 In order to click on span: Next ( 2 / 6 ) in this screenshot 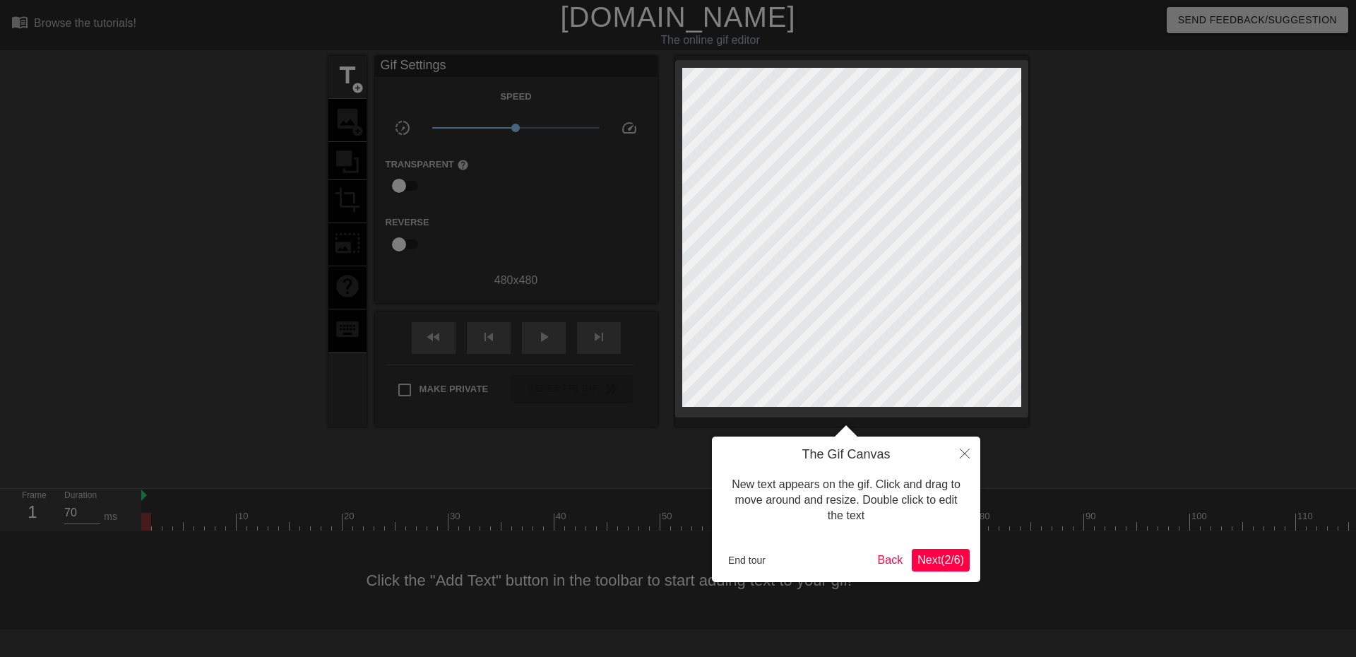, I will do `click(941, 559)`.